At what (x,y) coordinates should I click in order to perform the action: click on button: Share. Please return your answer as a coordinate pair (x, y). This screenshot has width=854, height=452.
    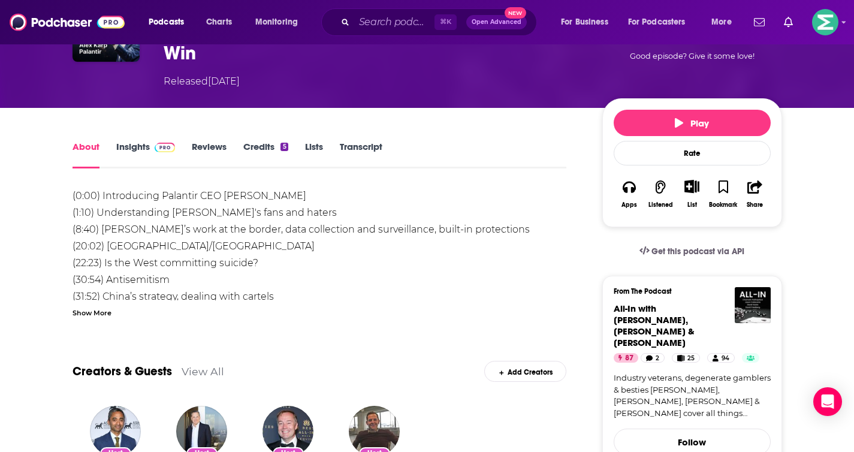
    Looking at the image, I should click on (755, 194).